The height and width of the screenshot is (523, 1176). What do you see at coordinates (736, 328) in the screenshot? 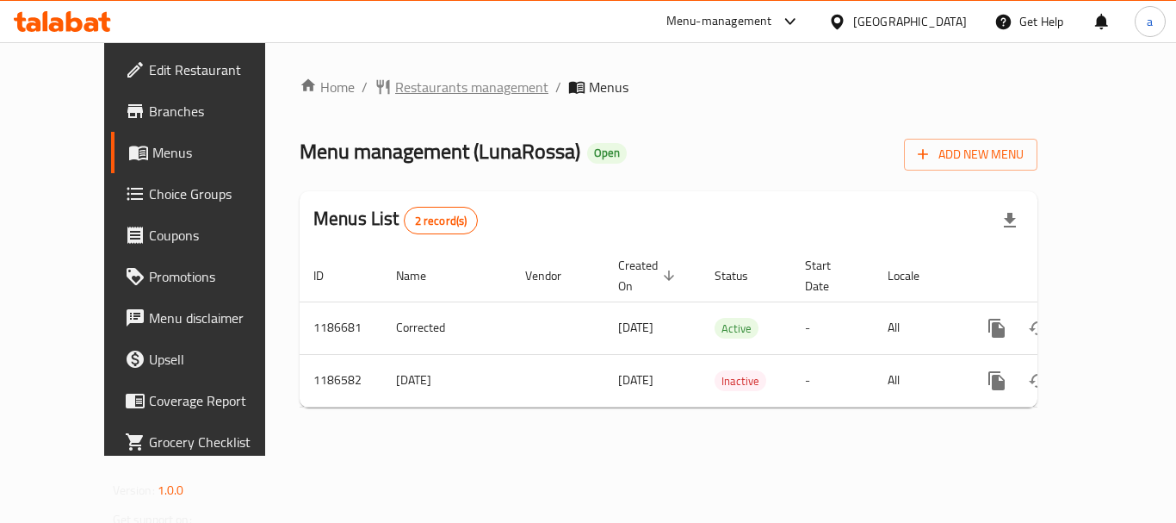
I see `div: Active` at bounding box center [736, 328].